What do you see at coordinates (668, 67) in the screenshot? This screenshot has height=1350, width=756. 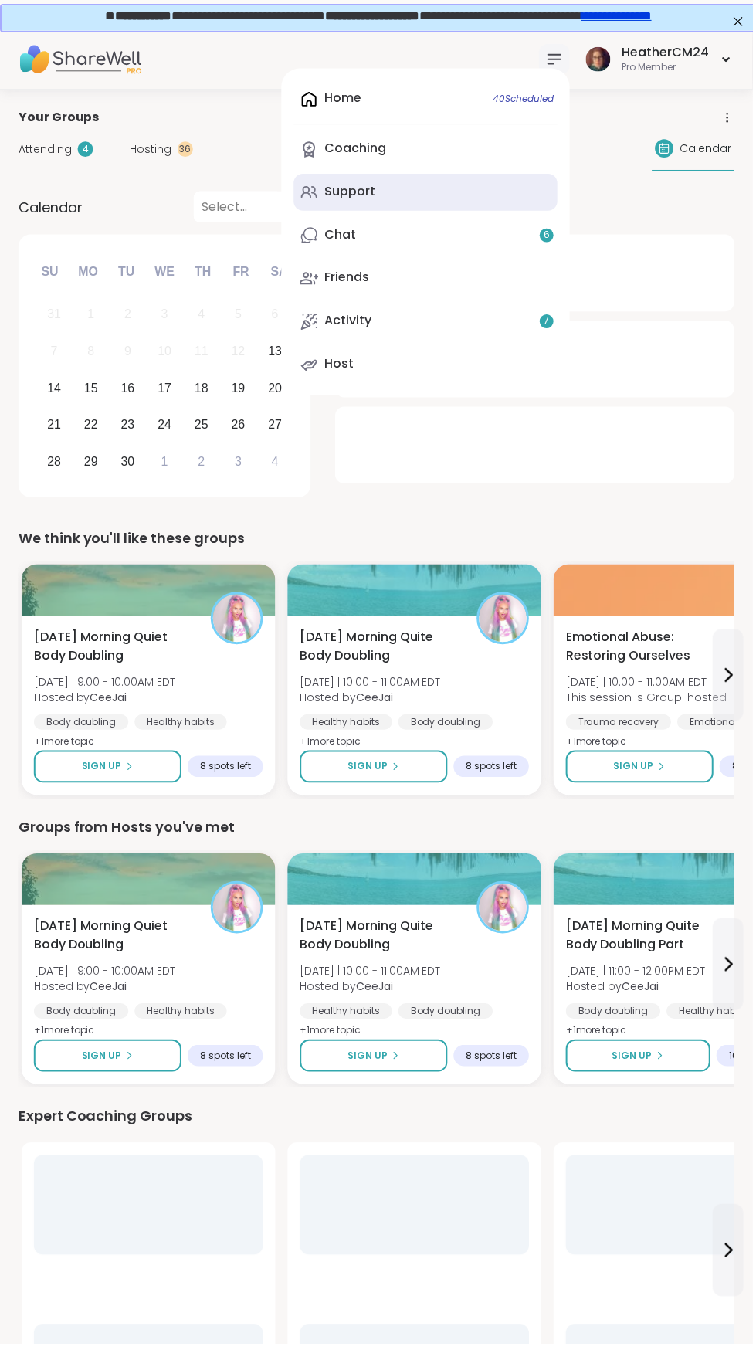 I see `div: Pro Member` at bounding box center [668, 67].